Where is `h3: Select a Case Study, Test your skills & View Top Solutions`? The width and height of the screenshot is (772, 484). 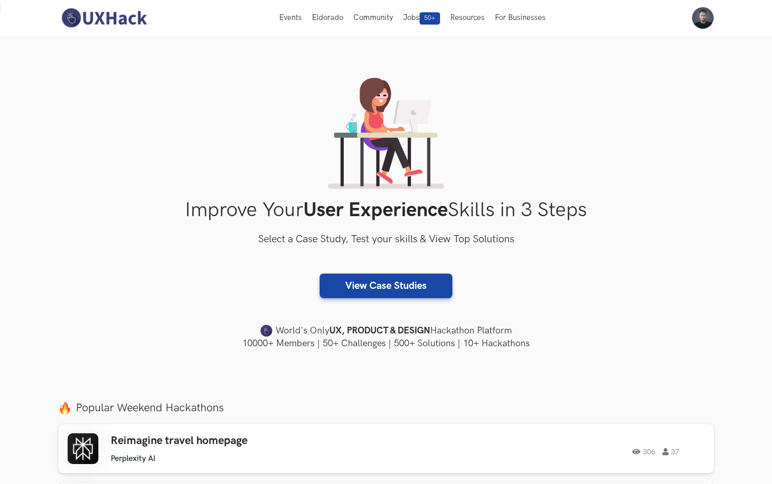
h3: Select a Case Study, Test your skills & View Top Solutions is located at coordinates (386, 240).